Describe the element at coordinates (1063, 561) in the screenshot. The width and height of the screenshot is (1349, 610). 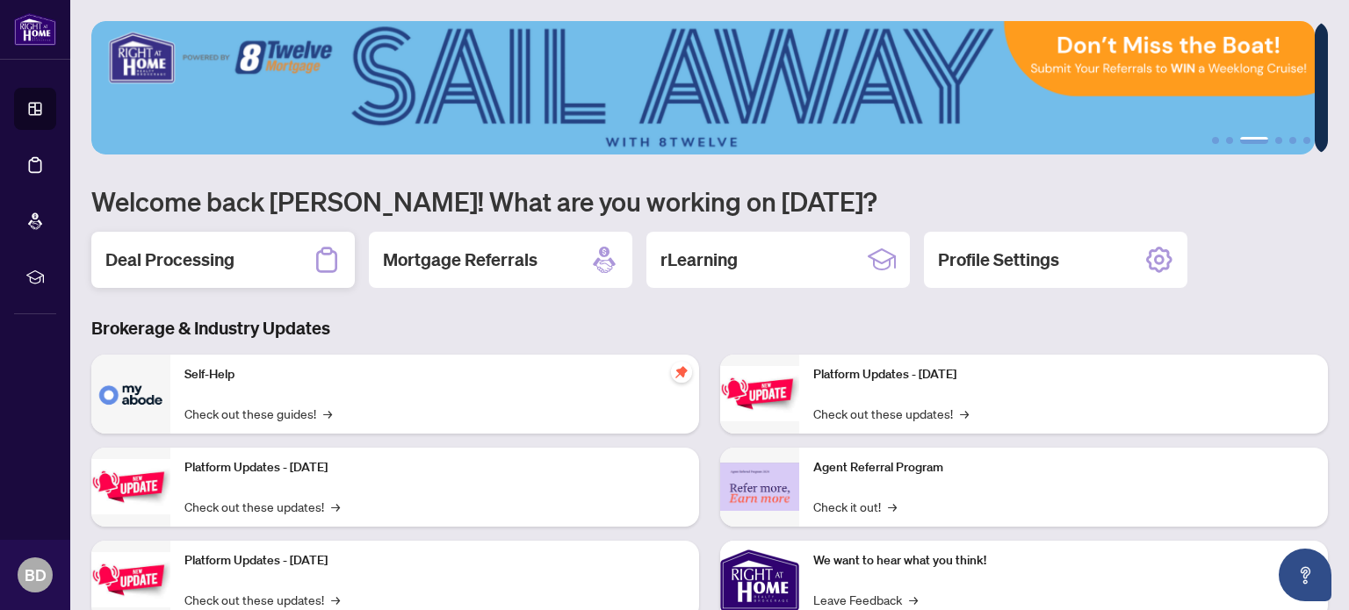
I see `p: We want to hear what you think!` at that location.